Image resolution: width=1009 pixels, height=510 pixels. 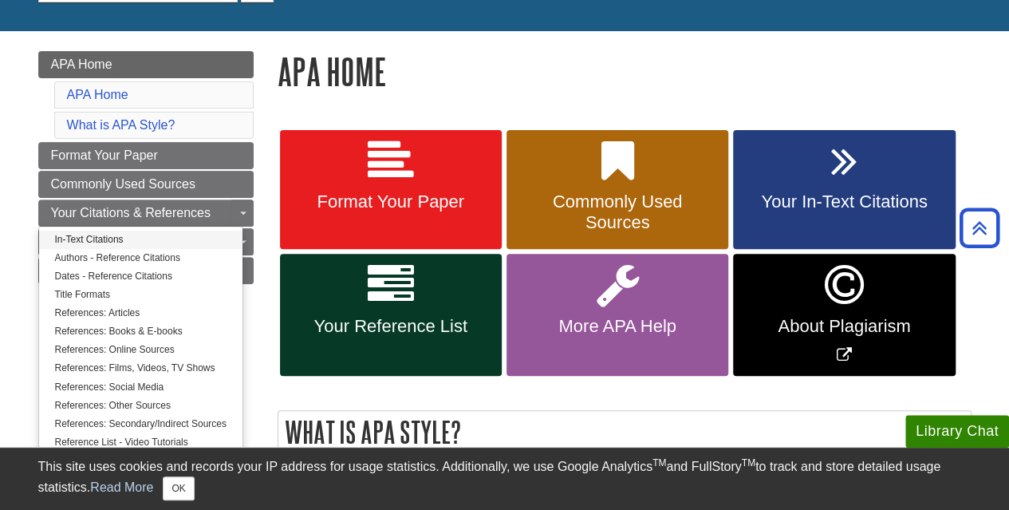 What do you see at coordinates (140, 239) in the screenshot?
I see `a: In-Text Citations` at bounding box center [140, 239].